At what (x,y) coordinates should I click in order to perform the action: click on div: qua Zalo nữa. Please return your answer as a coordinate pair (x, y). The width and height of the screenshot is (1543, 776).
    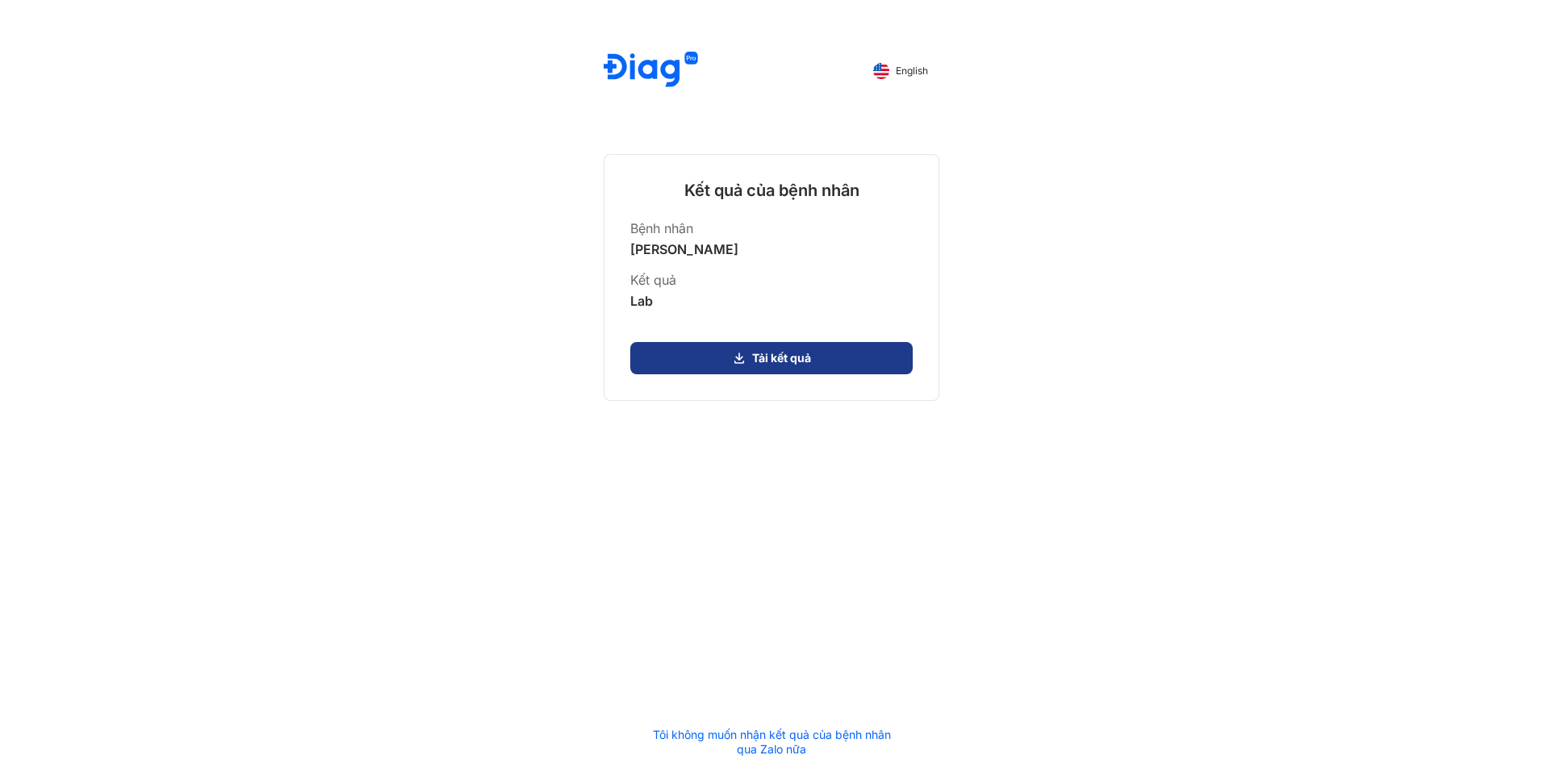
    Looking at the image, I should click on (772, 750).